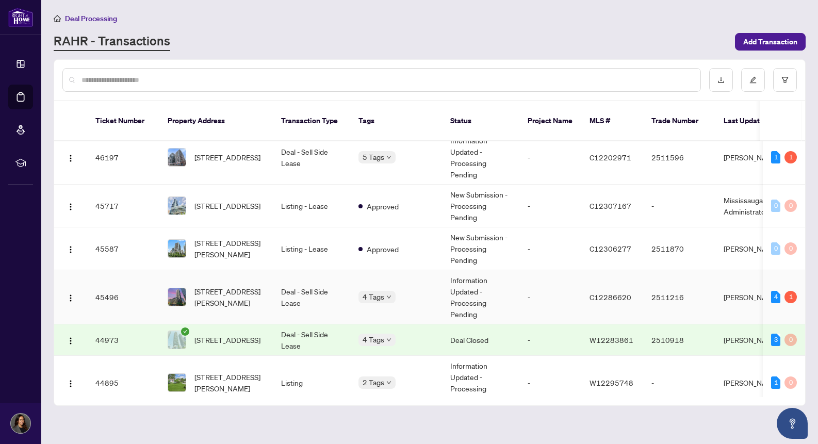  What do you see at coordinates (396, 121) in the screenshot?
I see `th: Tags` at bounding box center [396, 121].